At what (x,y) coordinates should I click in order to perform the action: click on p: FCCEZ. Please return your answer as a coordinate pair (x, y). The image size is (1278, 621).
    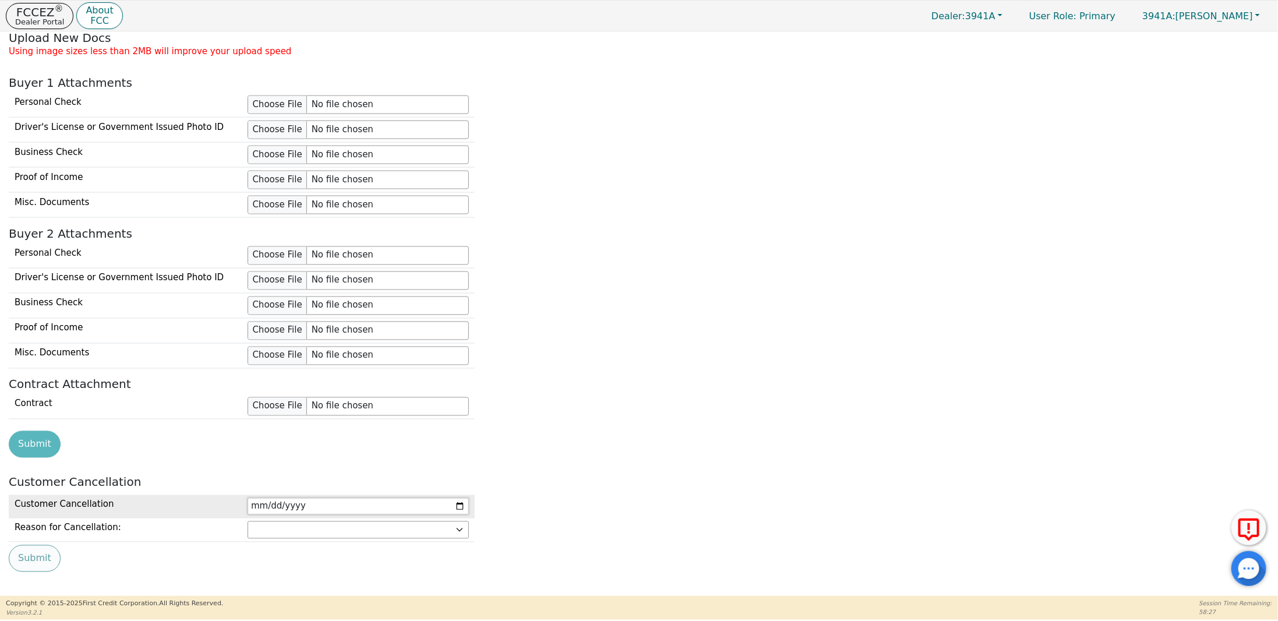
    Looking at the image, I should click on (40, 12).